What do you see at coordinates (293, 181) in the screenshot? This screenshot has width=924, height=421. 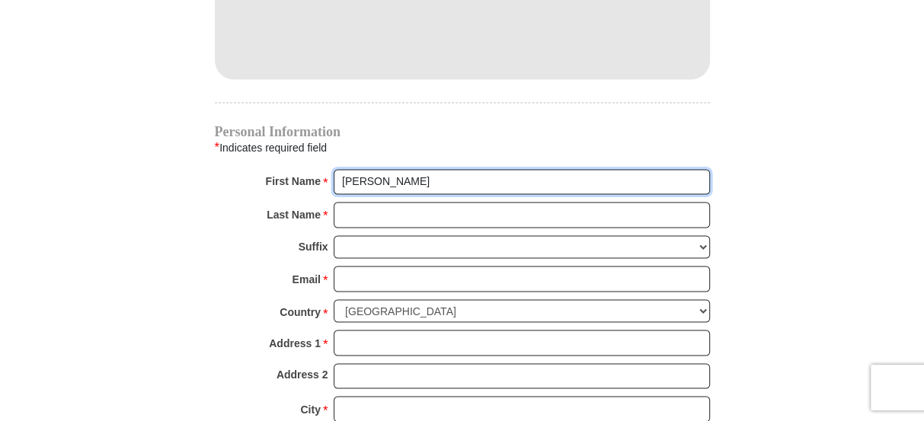 I see `strong: First Name` at bounding box center [293, 181].